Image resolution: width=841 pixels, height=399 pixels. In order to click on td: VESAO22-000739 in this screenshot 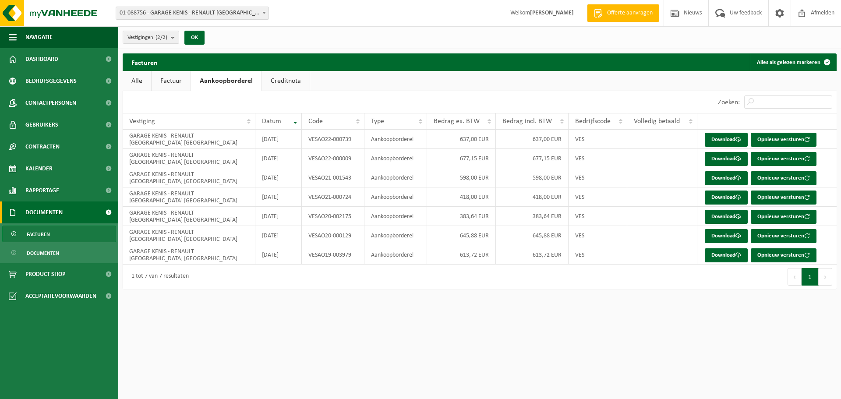, I will do `click(333, 139)`.